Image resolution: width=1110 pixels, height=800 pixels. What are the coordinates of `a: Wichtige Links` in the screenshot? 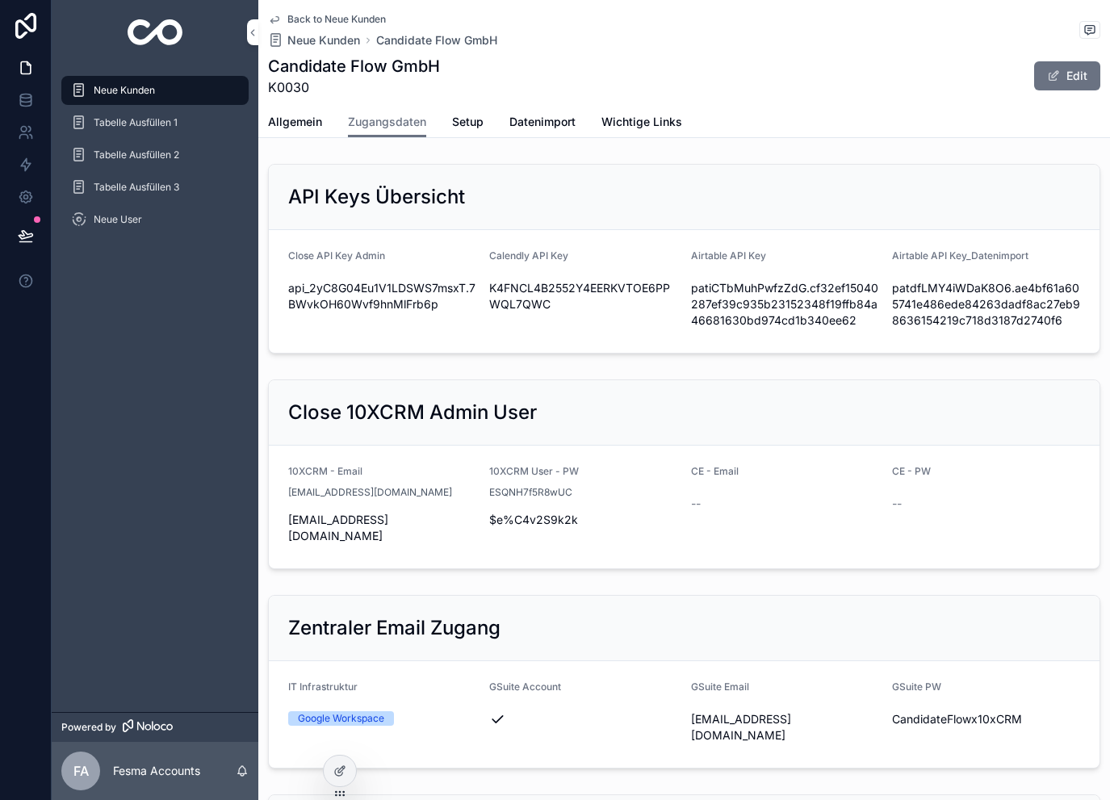 It's located at (642, 124).